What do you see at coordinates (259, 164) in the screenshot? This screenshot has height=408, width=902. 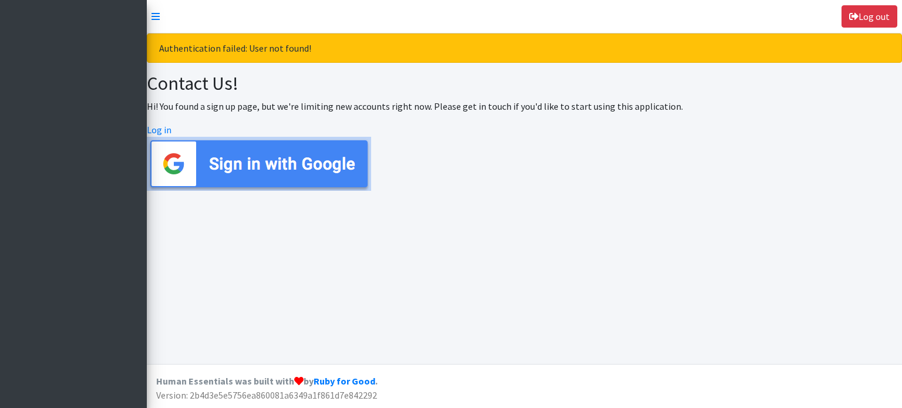 I see `img: Sign in with Google` at bounding box center [259, 164].